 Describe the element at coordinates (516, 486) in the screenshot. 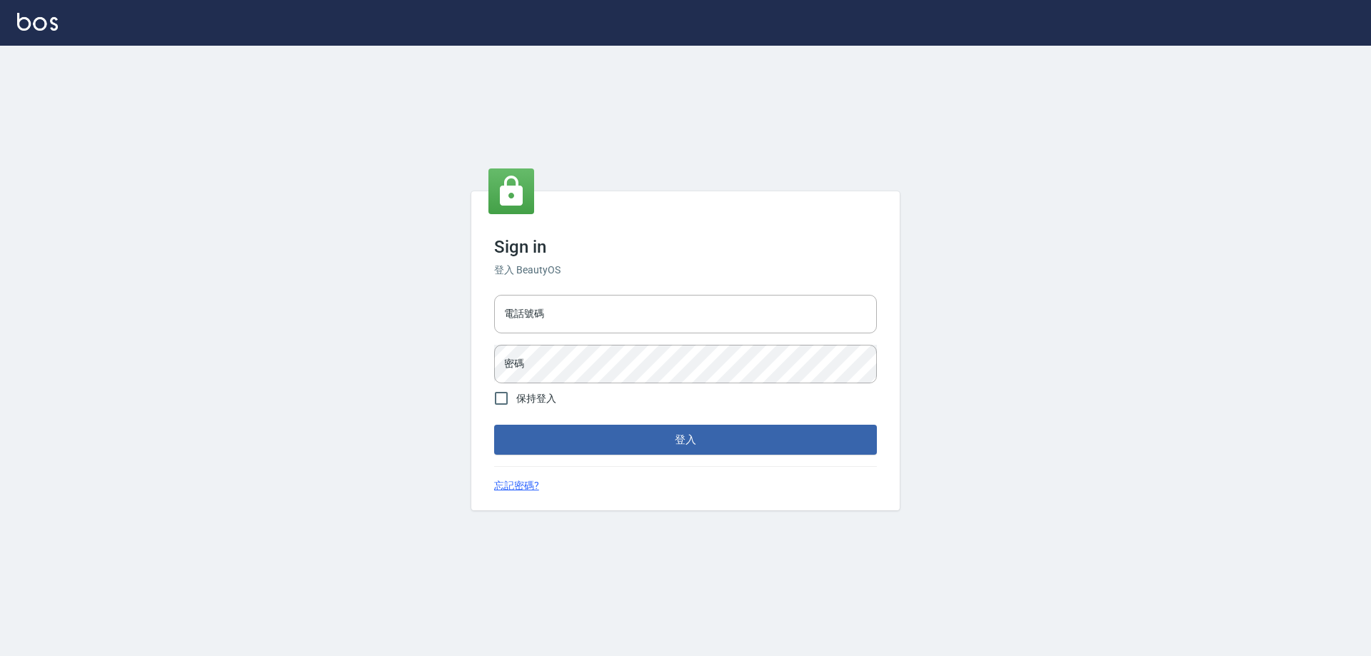

I see `a: 忘記密碼?` at that location.